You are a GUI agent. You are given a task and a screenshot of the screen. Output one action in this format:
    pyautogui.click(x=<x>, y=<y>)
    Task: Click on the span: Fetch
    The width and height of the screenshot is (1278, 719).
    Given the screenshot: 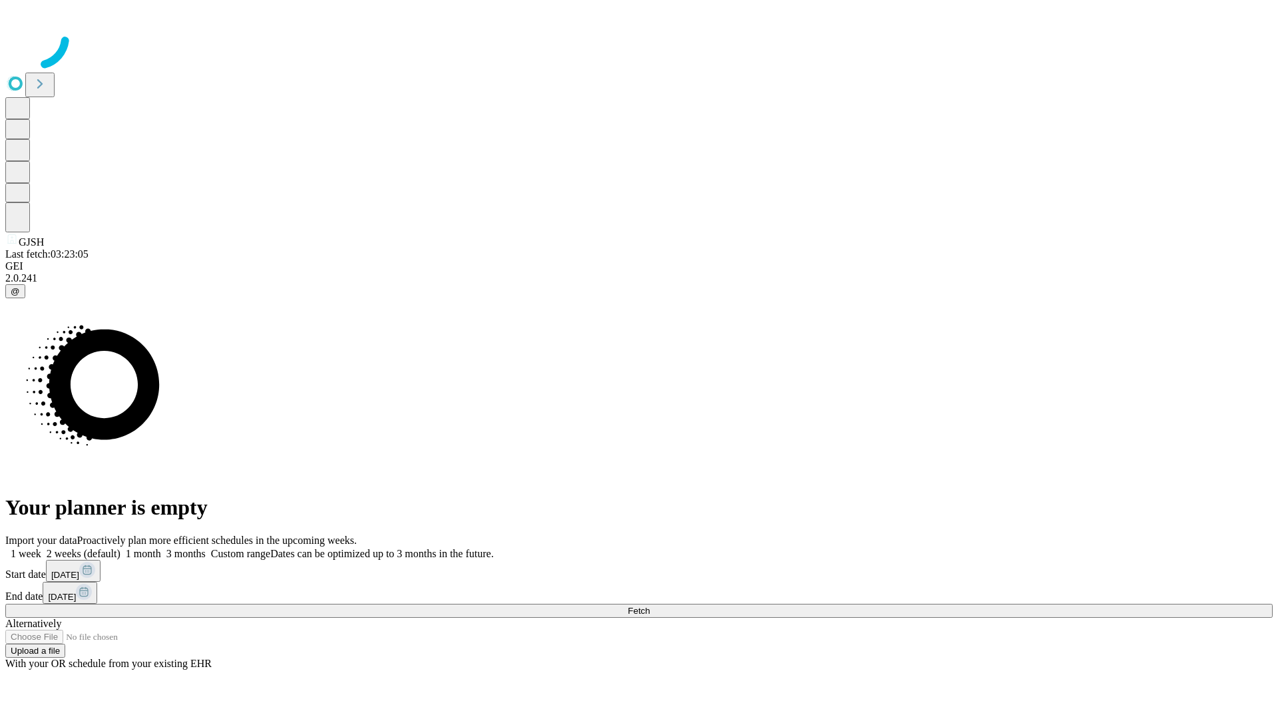 What is the action you would take?
    pyautogui.click(x=638, y=610)
    